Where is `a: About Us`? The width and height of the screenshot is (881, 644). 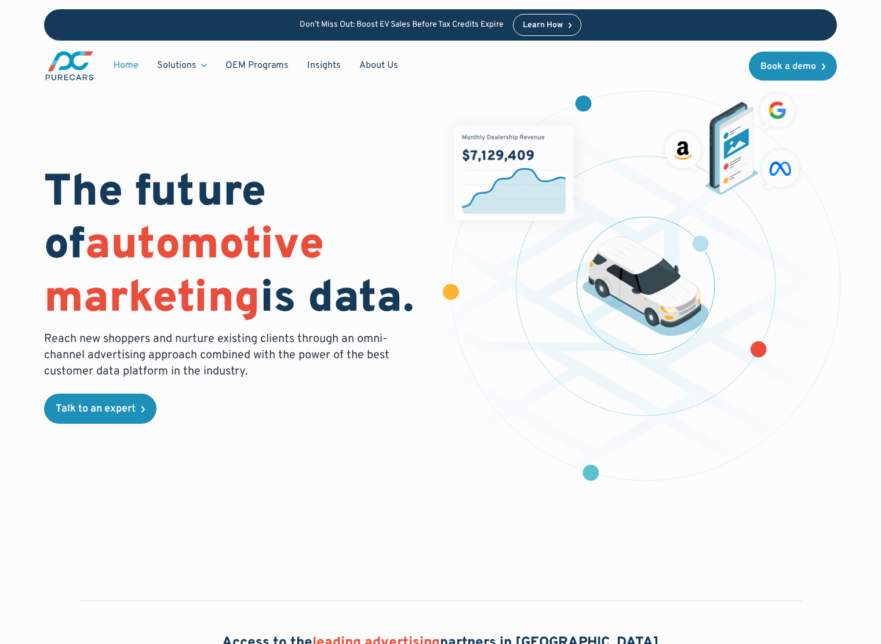 a: About Us is located at coordinates (379, 66).